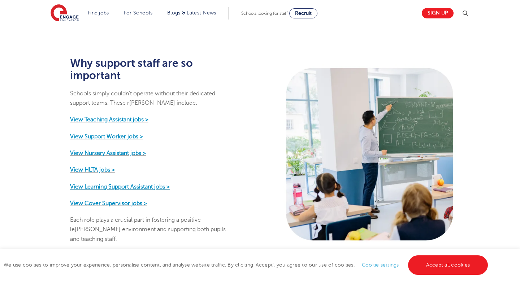 This screenshot has width=520, height=281. Describe the element at coordinates (124, 220) in the screenshot. I see `span: ucial` at that location.